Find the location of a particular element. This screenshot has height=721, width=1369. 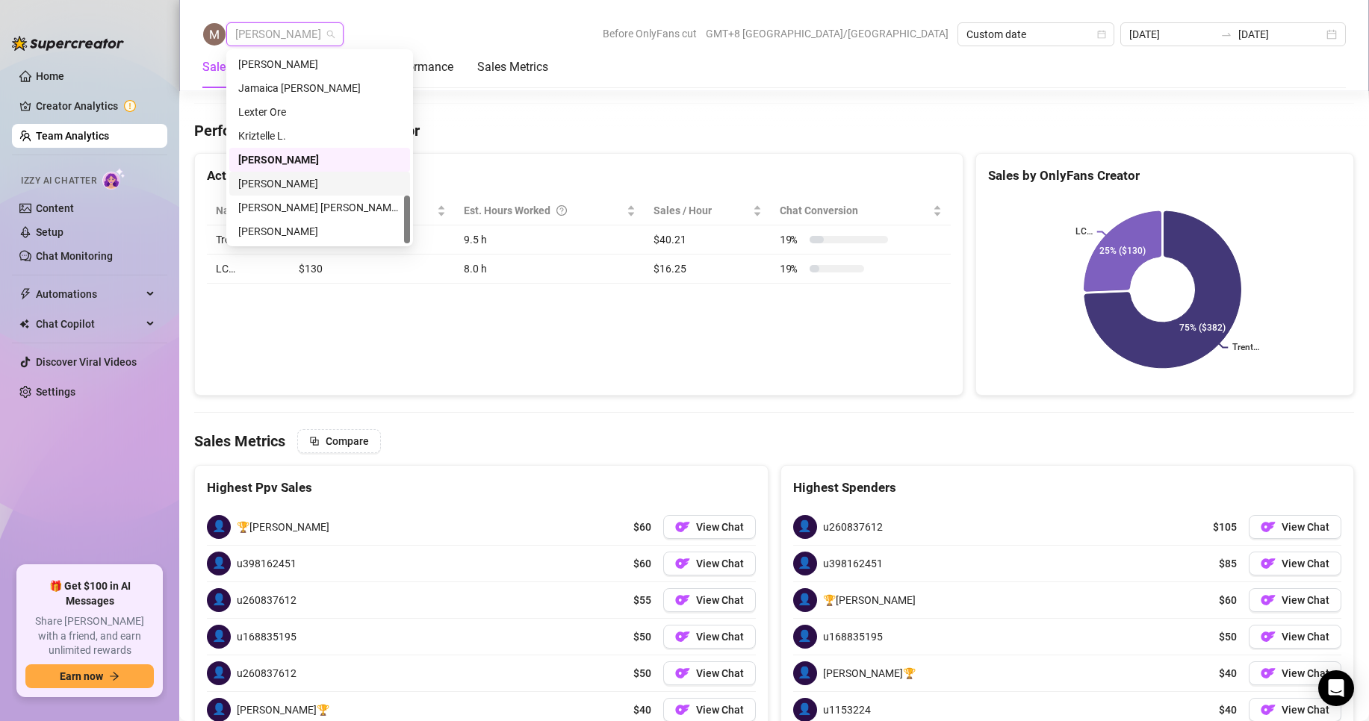

div: Lexter Ore is located at coordinates (320, 112).